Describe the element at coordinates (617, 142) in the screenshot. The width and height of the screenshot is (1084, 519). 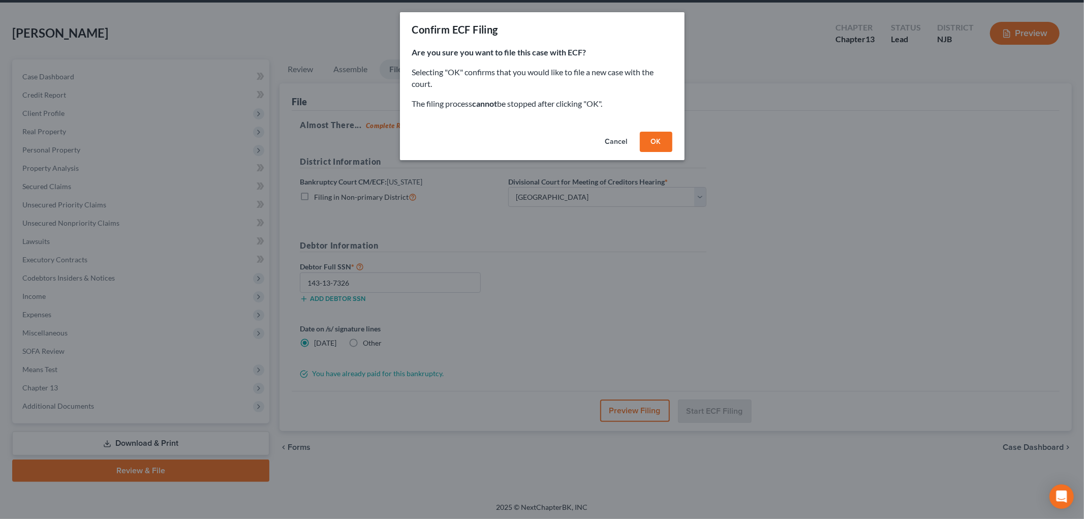
I see `button: Cancel` at that location.